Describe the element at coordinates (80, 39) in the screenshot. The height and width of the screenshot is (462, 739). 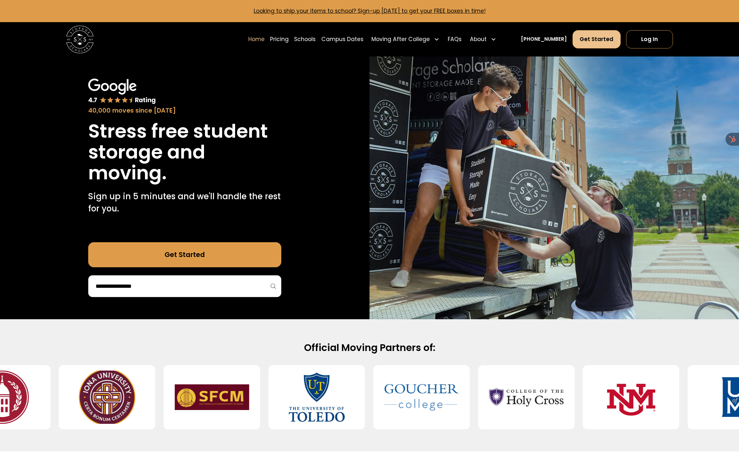
I see `img: Storage Scholars main logo` at that location.